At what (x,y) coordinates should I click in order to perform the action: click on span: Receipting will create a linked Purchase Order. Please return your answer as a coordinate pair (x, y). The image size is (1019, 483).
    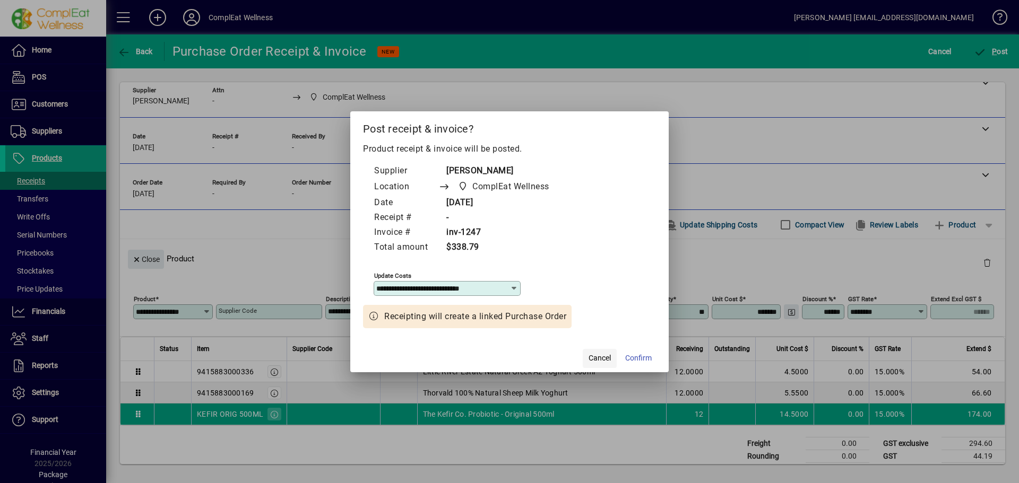
    Looking at the image, I should click on (475, 317).